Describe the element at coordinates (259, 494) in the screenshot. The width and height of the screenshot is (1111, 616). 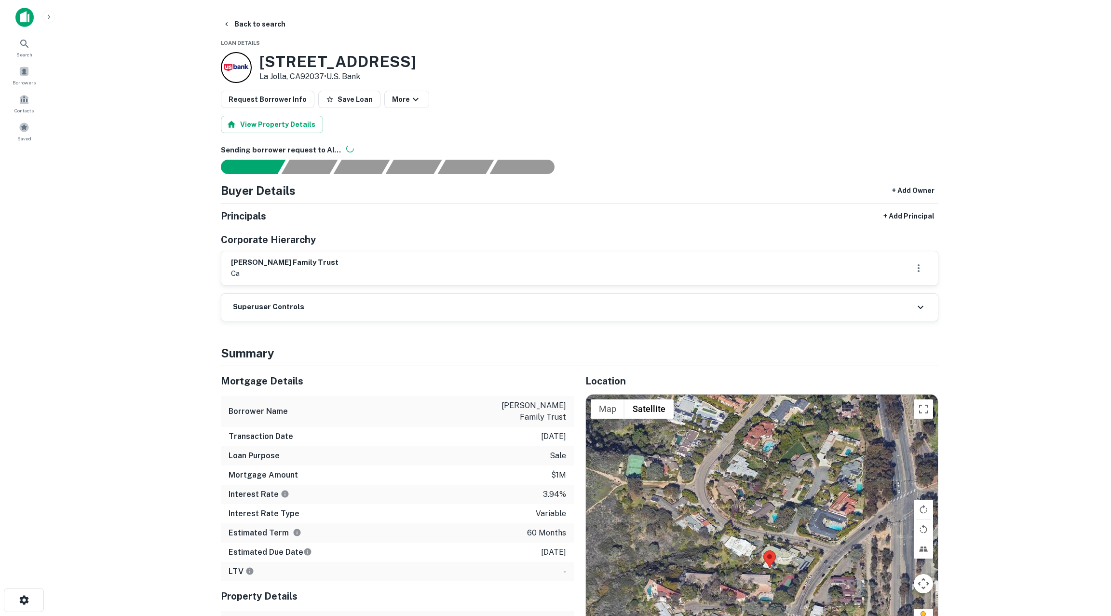
I see `h6: Interest Rate` at that location.